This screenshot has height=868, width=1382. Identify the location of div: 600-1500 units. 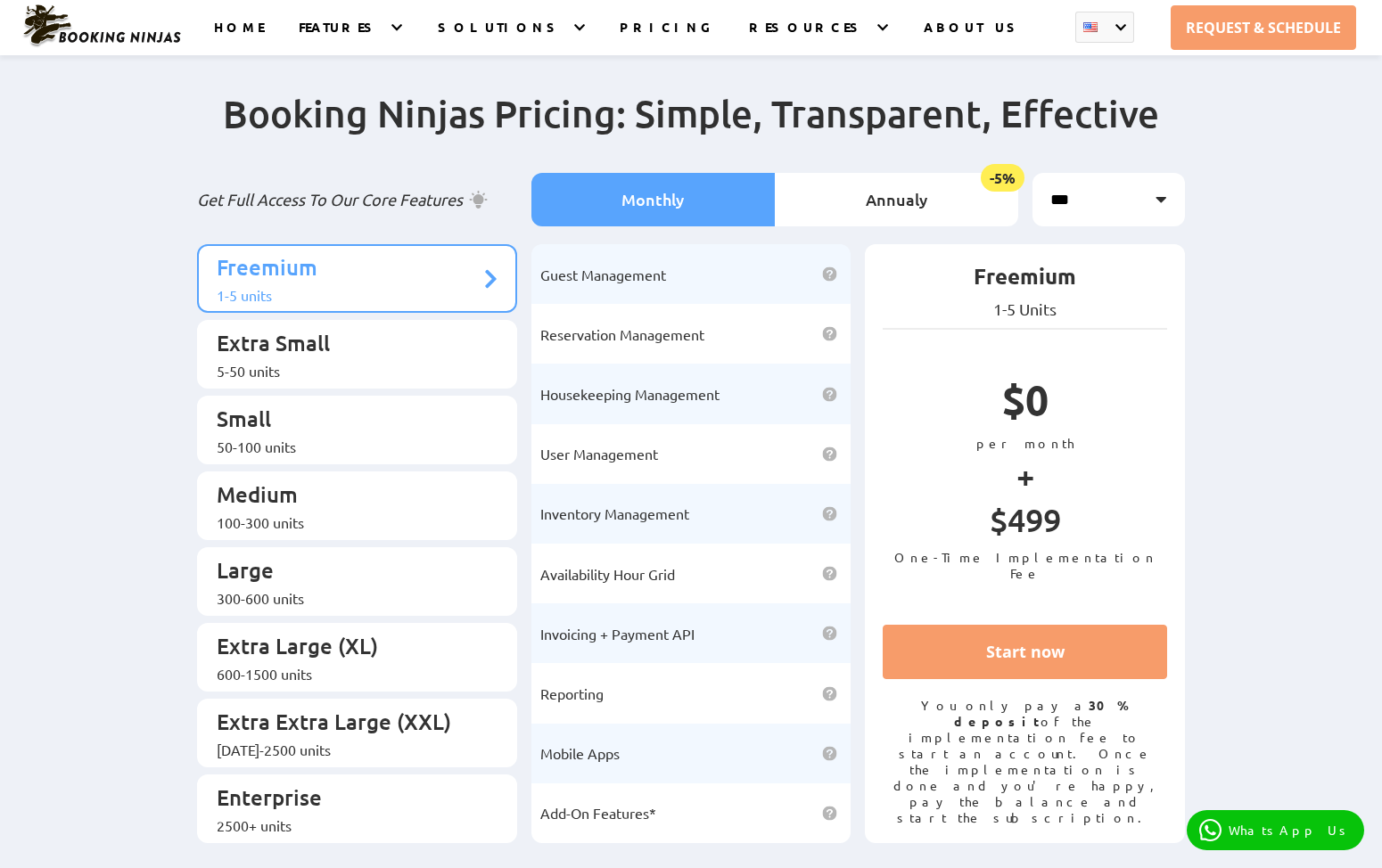
(348, 674).